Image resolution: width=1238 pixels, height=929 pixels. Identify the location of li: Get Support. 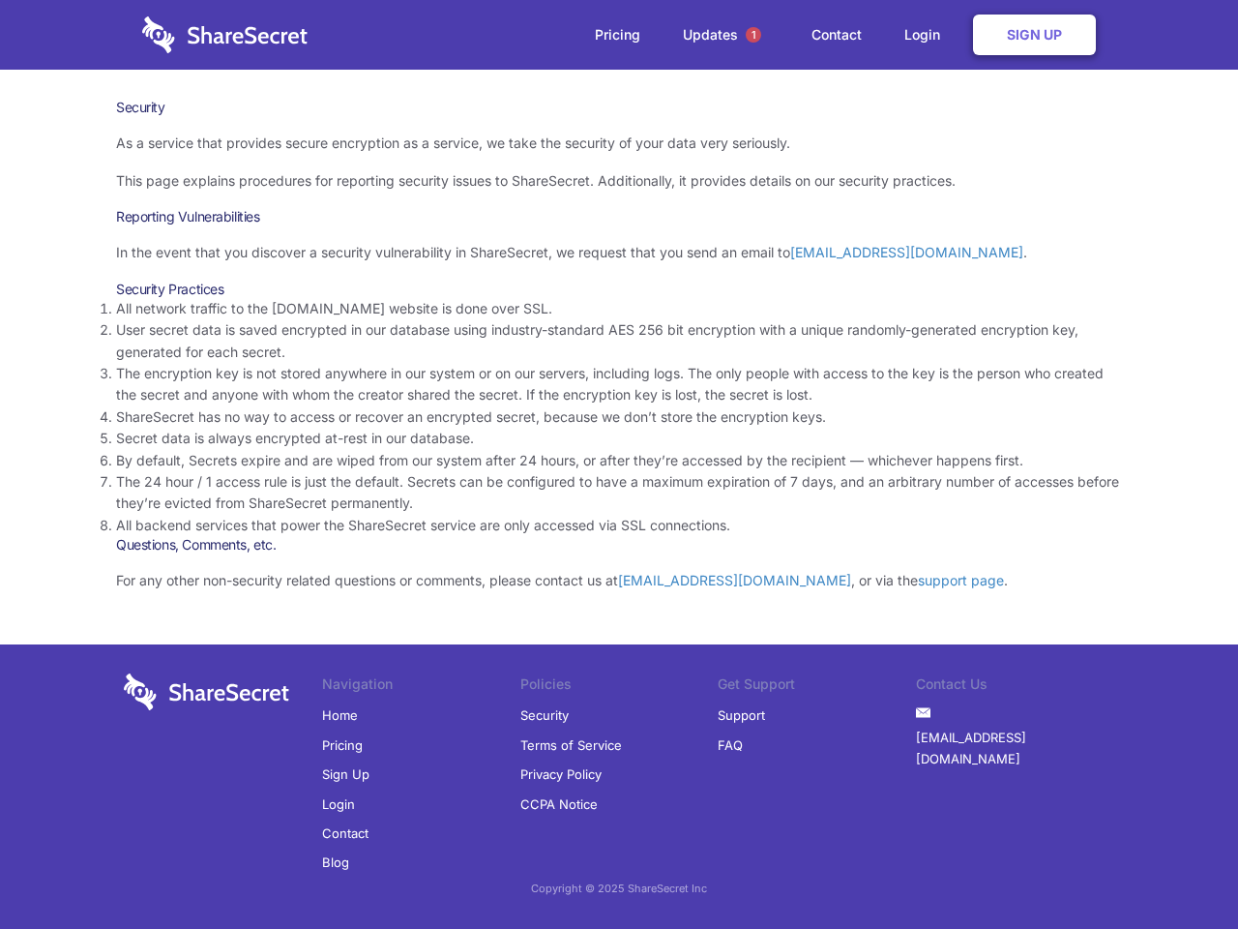
(816, 687).